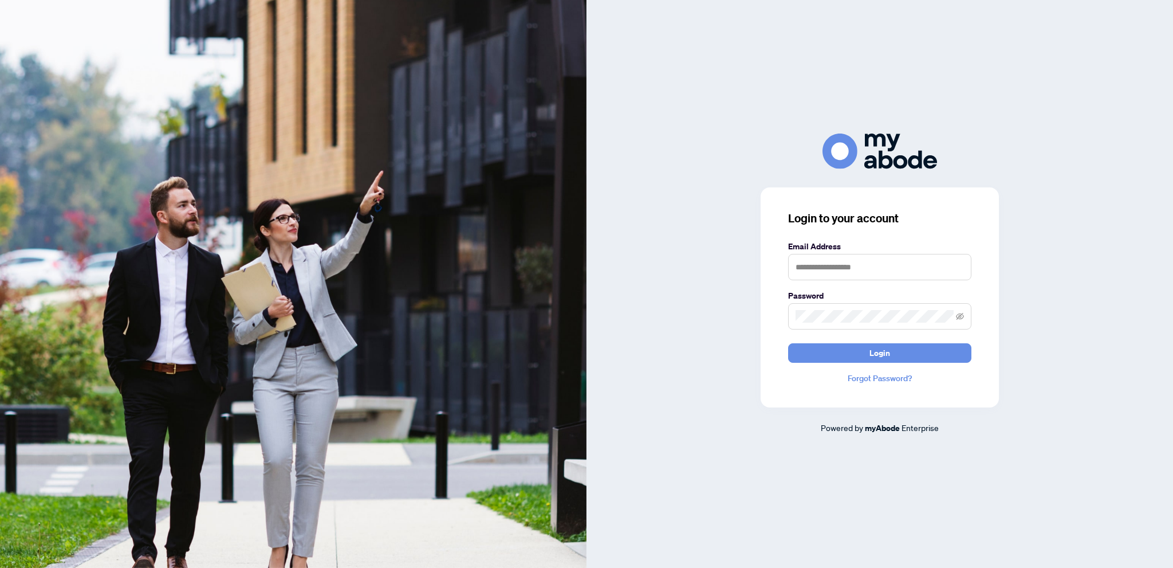 Image resolution: width=1173 pixels, height=568 pixels. What do you see at coordinates (880, 296) in the screenshot?
I see `label: Password` at bounding box center [880, 296].